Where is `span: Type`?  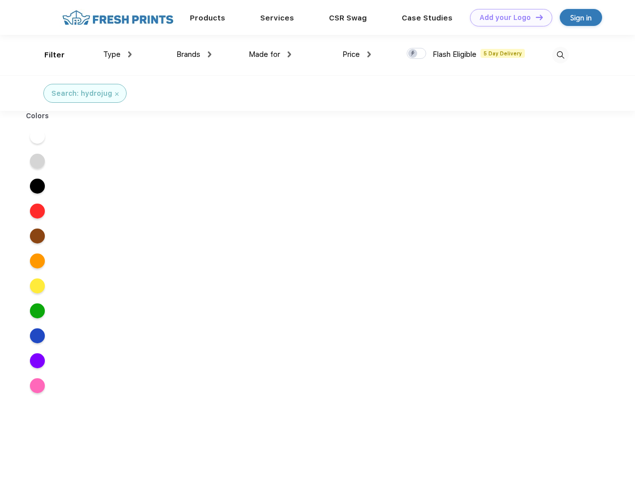
span: Type is located at coordinates (112, 54).